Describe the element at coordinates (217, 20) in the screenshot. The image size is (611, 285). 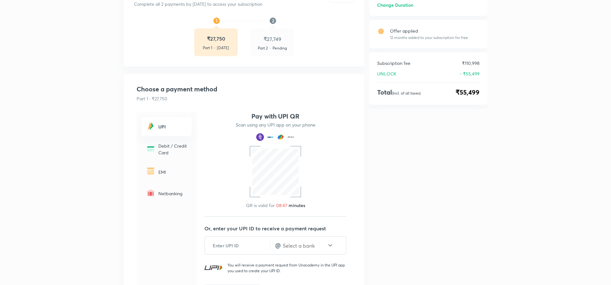
I see `h6: 1` at that location.